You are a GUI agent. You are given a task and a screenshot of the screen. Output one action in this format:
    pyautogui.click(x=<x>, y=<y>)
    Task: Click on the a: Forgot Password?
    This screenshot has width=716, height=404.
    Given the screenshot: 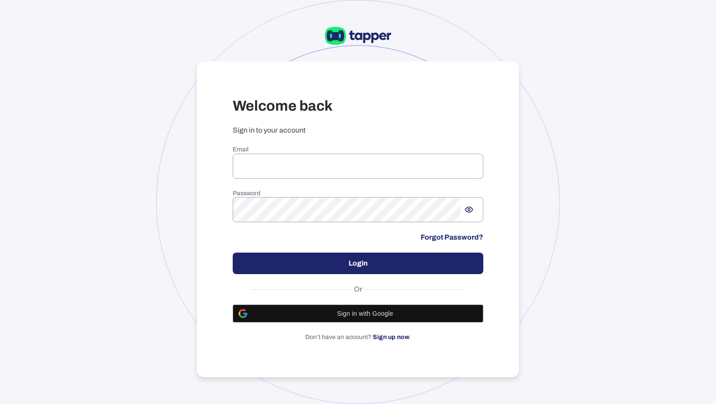 What is the action you would take?
    pyautogui.click(x=452, y=237)
    